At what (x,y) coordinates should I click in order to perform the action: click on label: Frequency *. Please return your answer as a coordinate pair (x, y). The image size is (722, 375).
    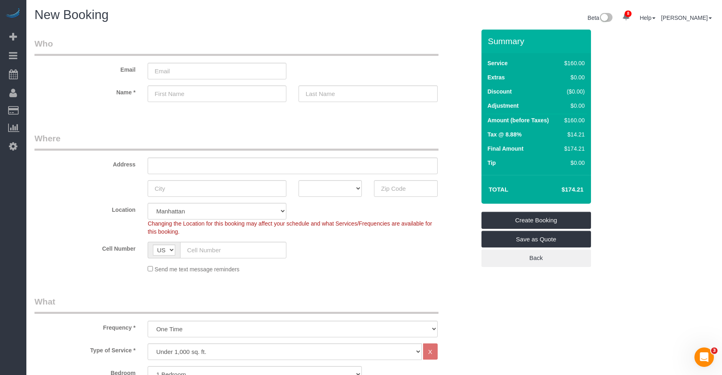
    Looking at the image, I should click on (85, 326).